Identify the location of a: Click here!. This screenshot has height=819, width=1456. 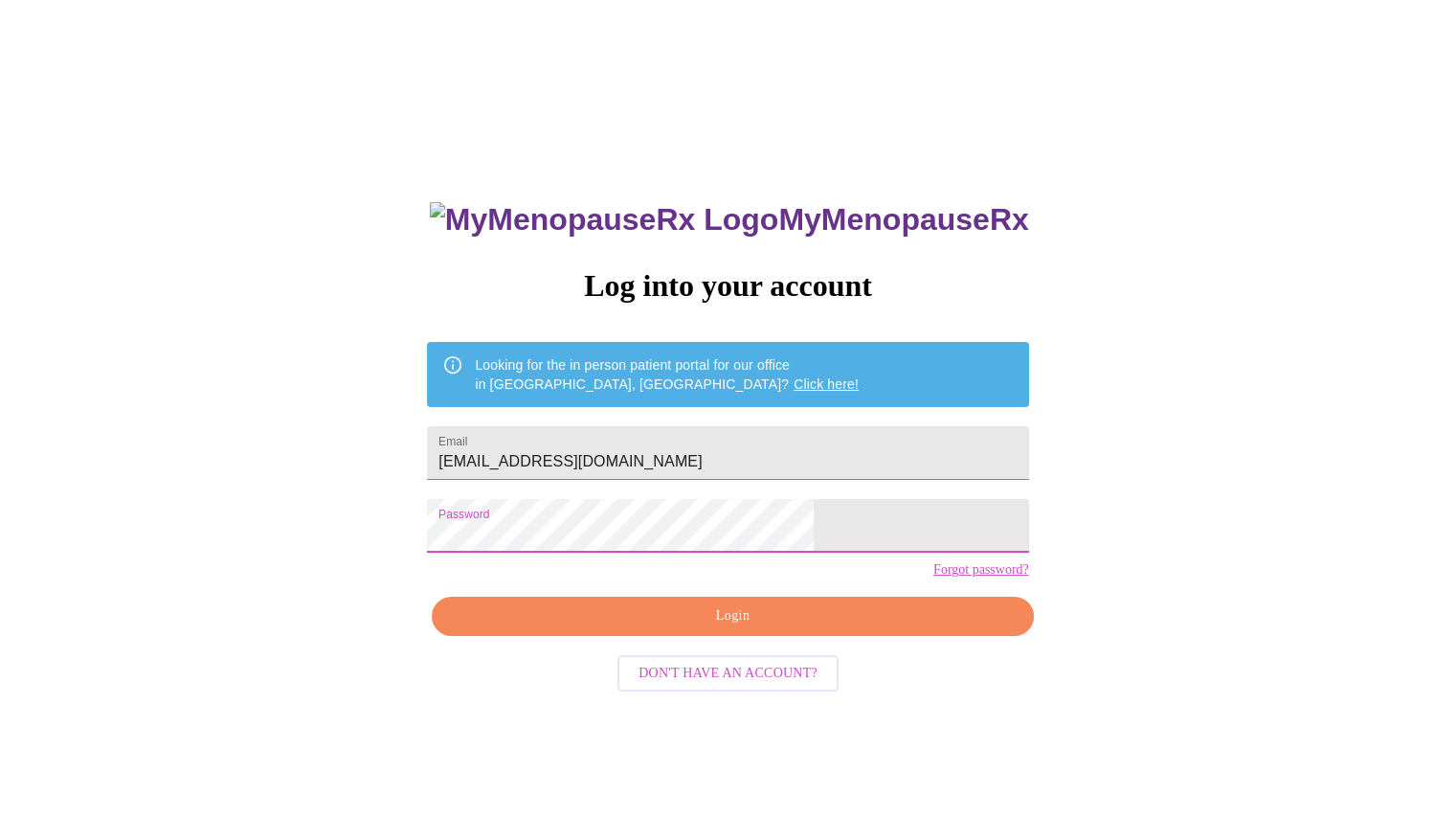
(827, 384).